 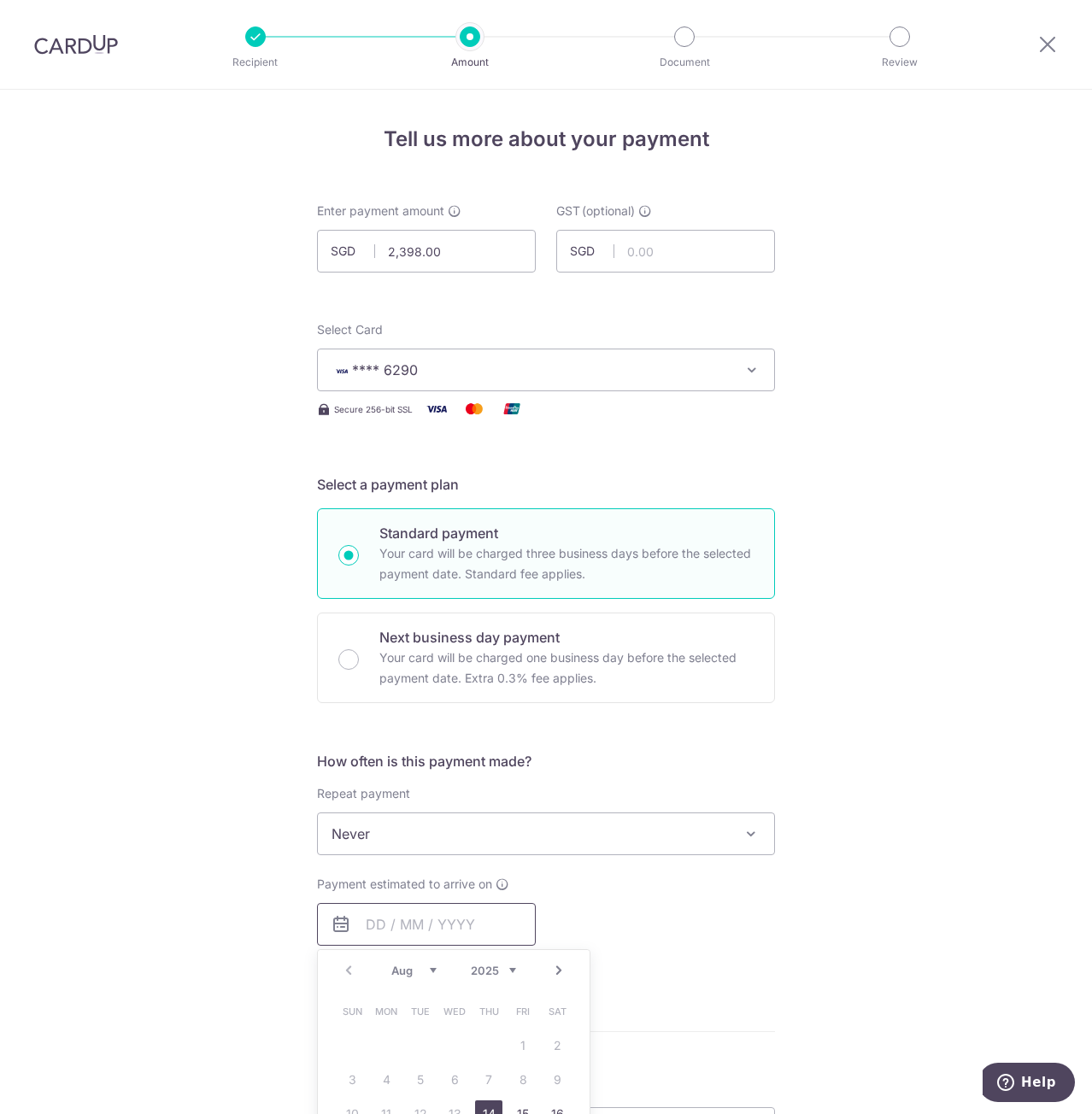 I want to click on img: Mastercard, so click(x=474, y=409).